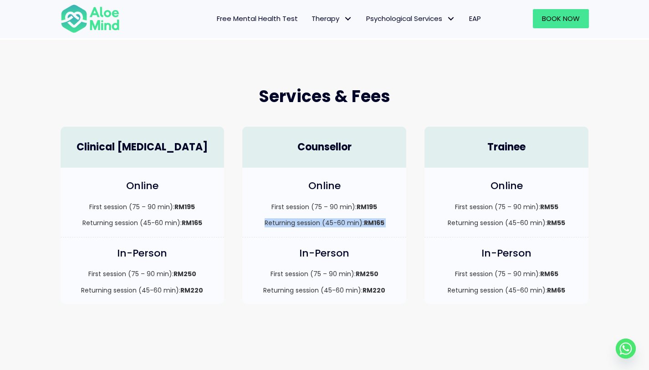 This screenshot has height=370, width=649. I want to click on a: Psychological ServicesPsychological Services: submenu, so click(411, 19).